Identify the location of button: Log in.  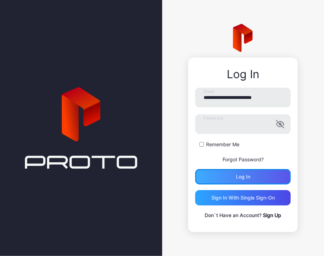
(243, 177).